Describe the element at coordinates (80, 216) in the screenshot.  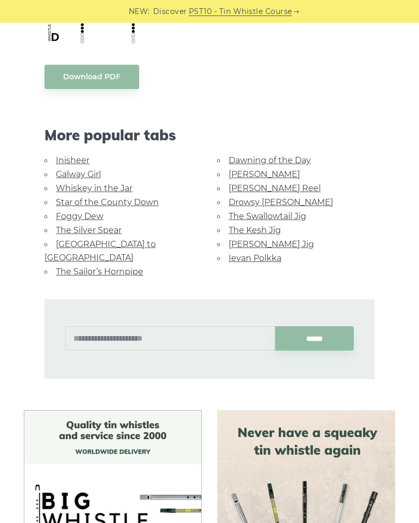
I see `a: Foggy Dew` at that location.